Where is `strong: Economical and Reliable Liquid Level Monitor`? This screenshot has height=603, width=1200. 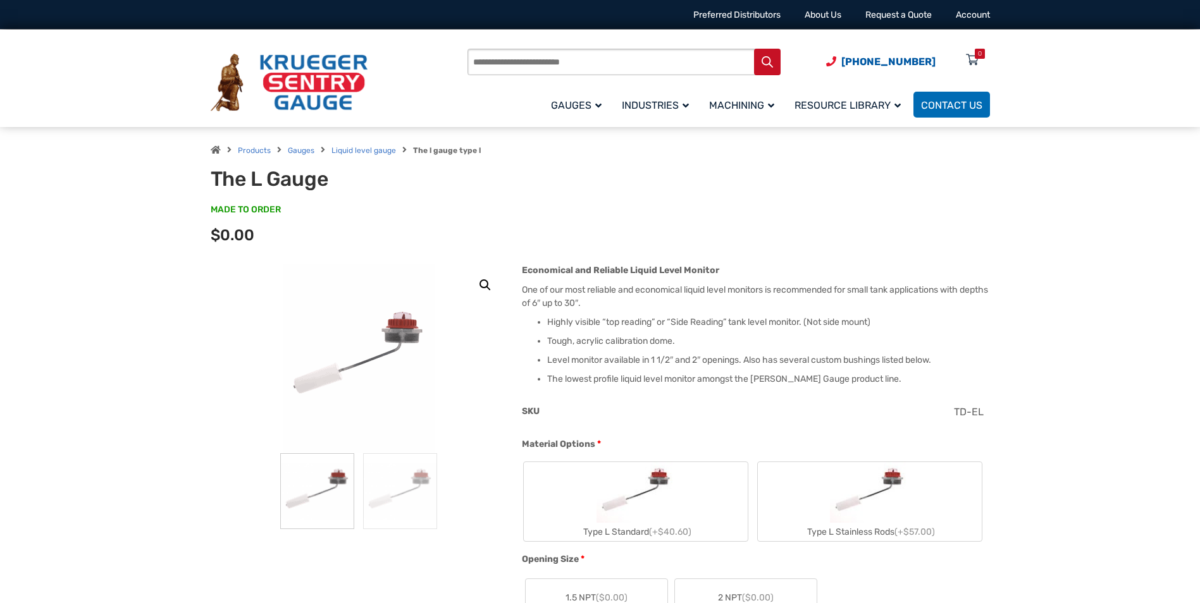 strong: Economical and Reliable Liquid Level Monitor is located at coordinates (620, 270).